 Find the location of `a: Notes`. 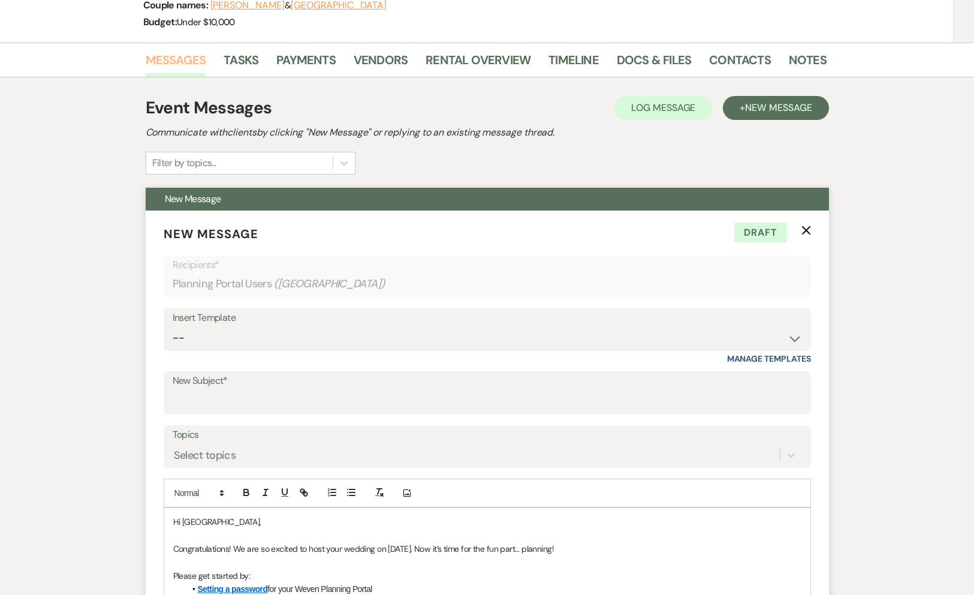

a: Notes is located at coordinates (808, 64).